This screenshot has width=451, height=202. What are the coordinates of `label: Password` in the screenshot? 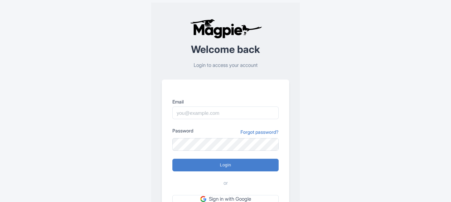 It's located at (183, 130).